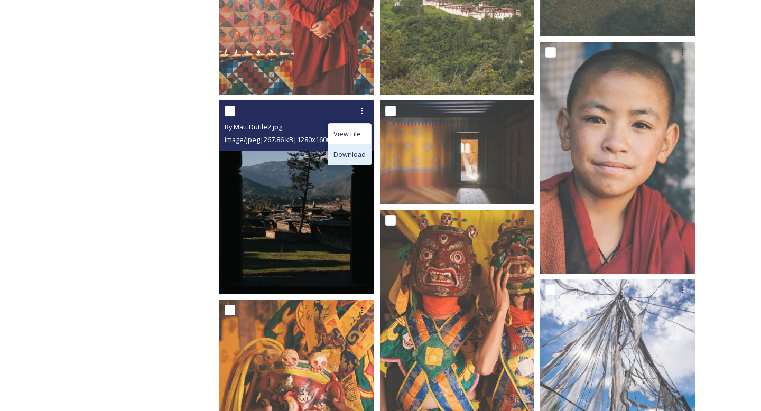  Describe the element at coordinates (253, 127) in the screenshot. I see `span: By Matt Dutile2.jpg` at that location.